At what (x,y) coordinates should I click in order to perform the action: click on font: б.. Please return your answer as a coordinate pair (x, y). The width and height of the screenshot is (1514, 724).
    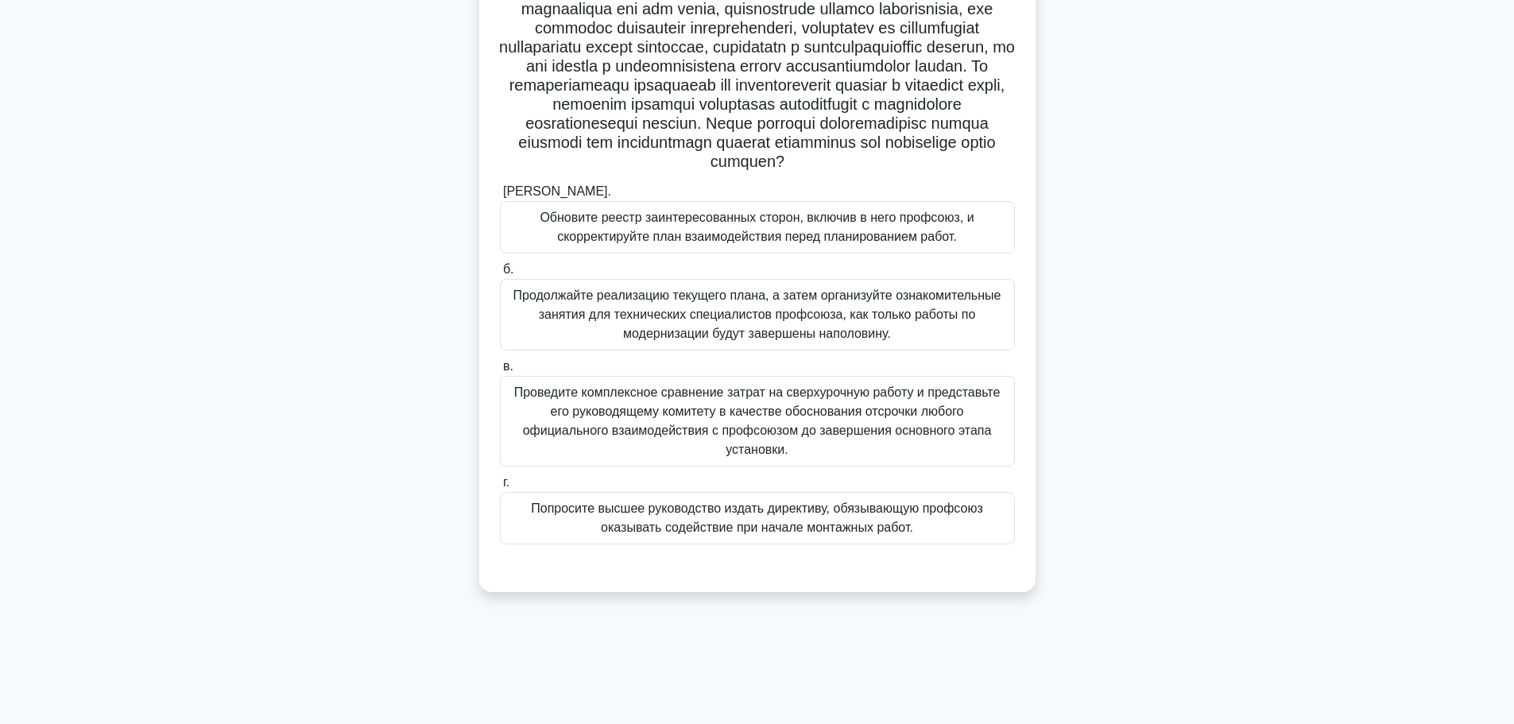
    Looking at the image, I should click on (509, 269).